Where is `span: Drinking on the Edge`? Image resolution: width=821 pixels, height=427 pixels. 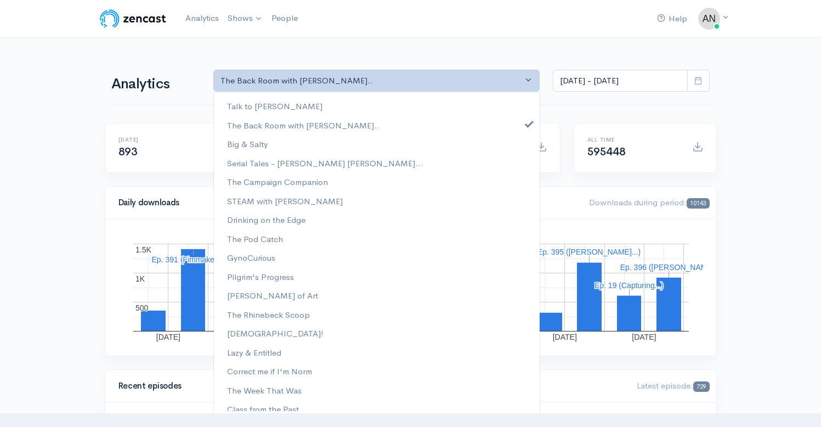
span: Drinking on the Edge is located at coordinates (266, 219).